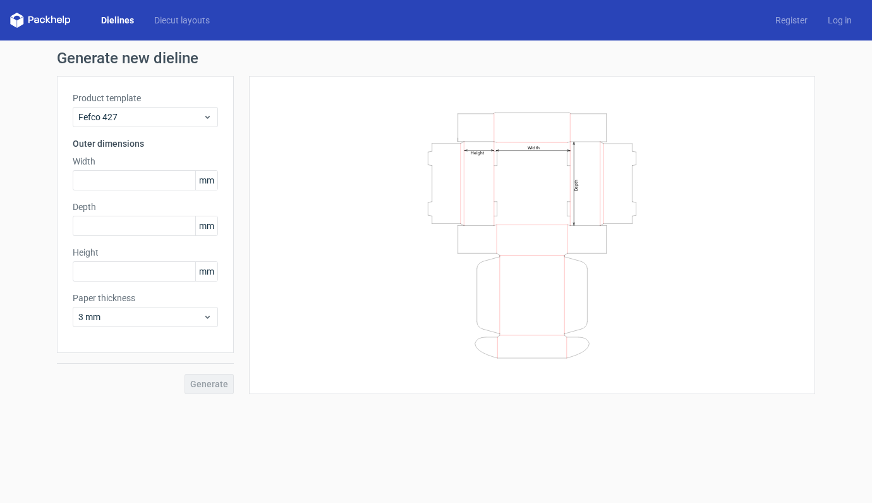 Image resolution: width=872 pixels, height=503 pixels. What do you see at coordinates (145, 98) in the screenshot?
I see `label: Product template` at bounding box center [145, 98].